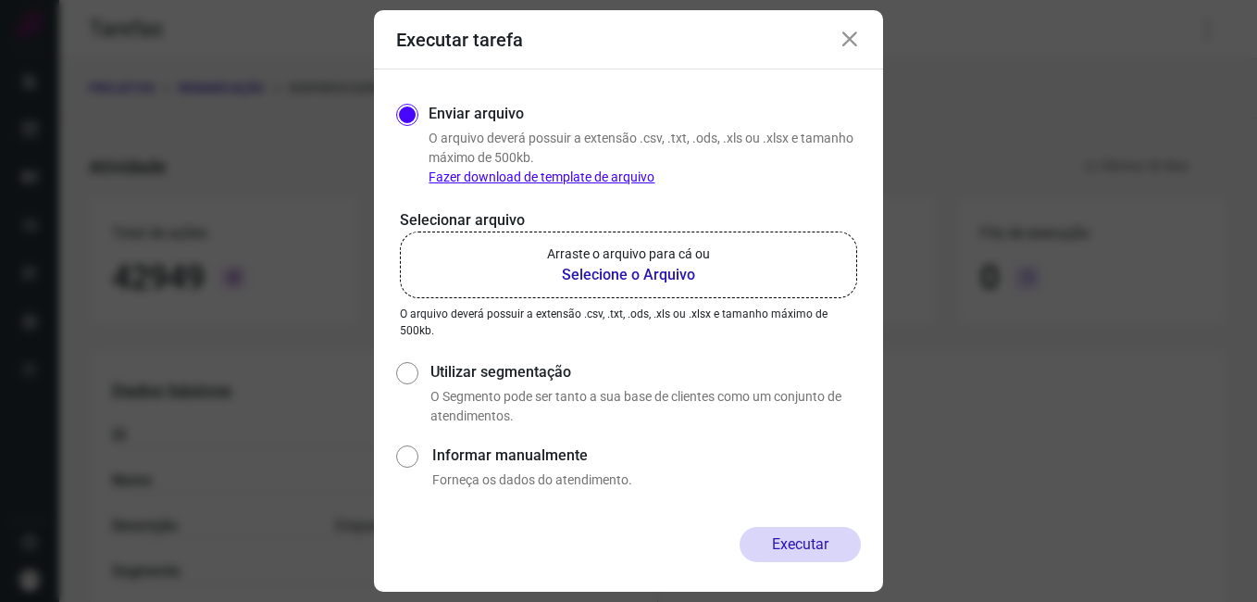 The image size is (1257, 602). I want to click on label: Utilizar segmentação, so click(645, 372).